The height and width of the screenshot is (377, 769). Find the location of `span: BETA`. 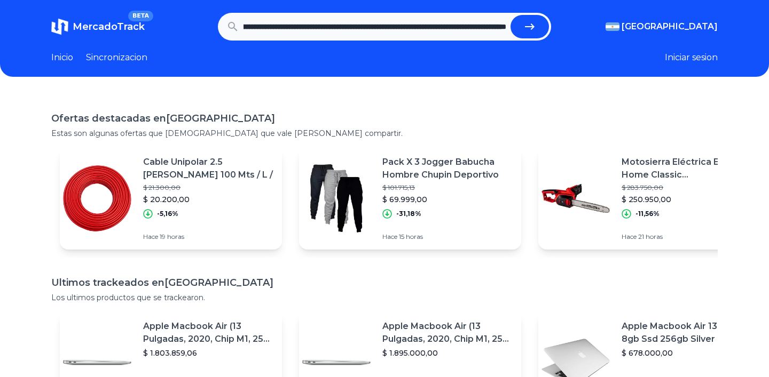

span: BETA is located at coordinates (140, 16).